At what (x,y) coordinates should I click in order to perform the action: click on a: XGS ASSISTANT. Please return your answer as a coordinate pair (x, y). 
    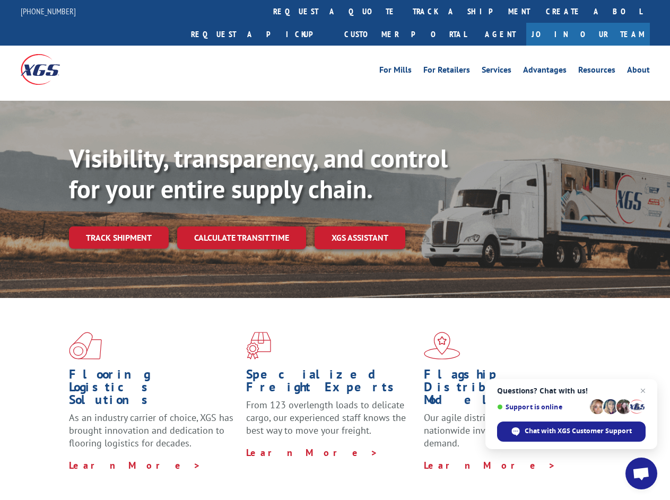
    Looking at the image, I should click on (360, 238).